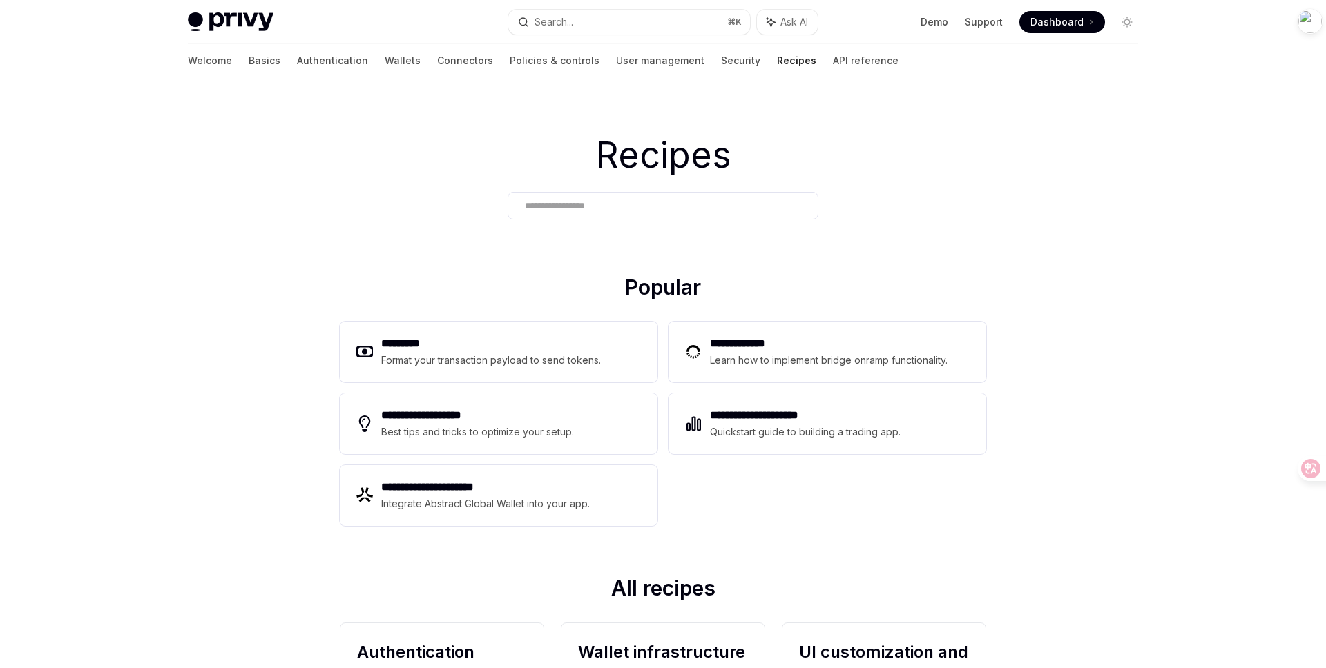 The height and width of the screenshot is (668, 1326). I want to click on span: Dashboard, so click(1056, 22).